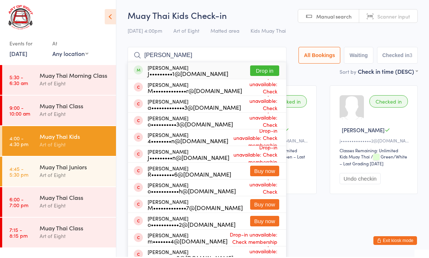  What do you see at coordinates (273, 16) in the screenshot?
I see `h2: Muay Thai Kids Check-in` at bounding box center [273, 16].